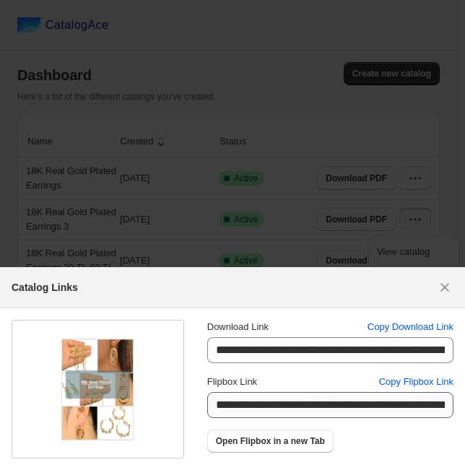 The width and height of the screenshot is (465, 470). Describe the element at coordinates (237, 326) in the screenshot. I see `span: Download Link` at that location.